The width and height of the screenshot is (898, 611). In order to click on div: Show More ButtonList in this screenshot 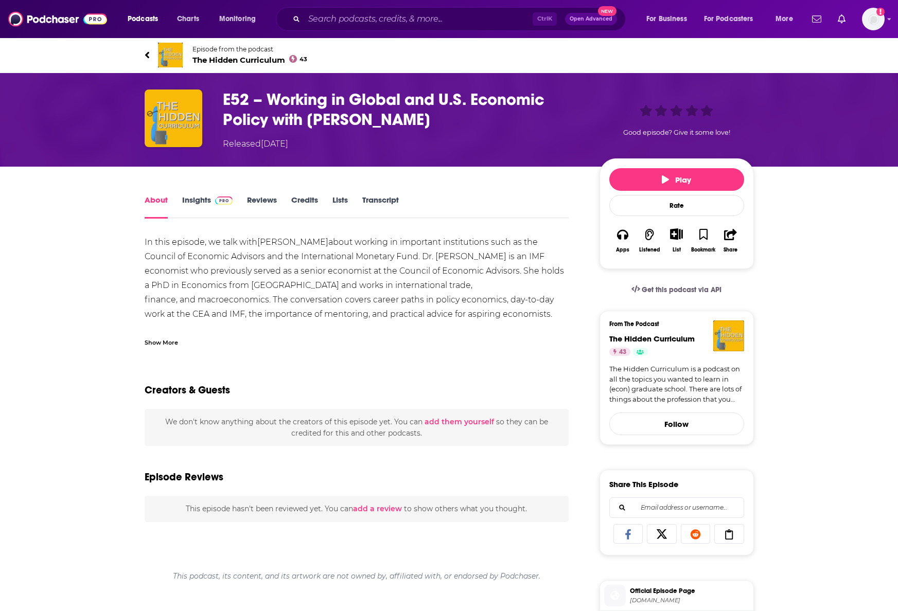, I will do `click(676, 240)`.